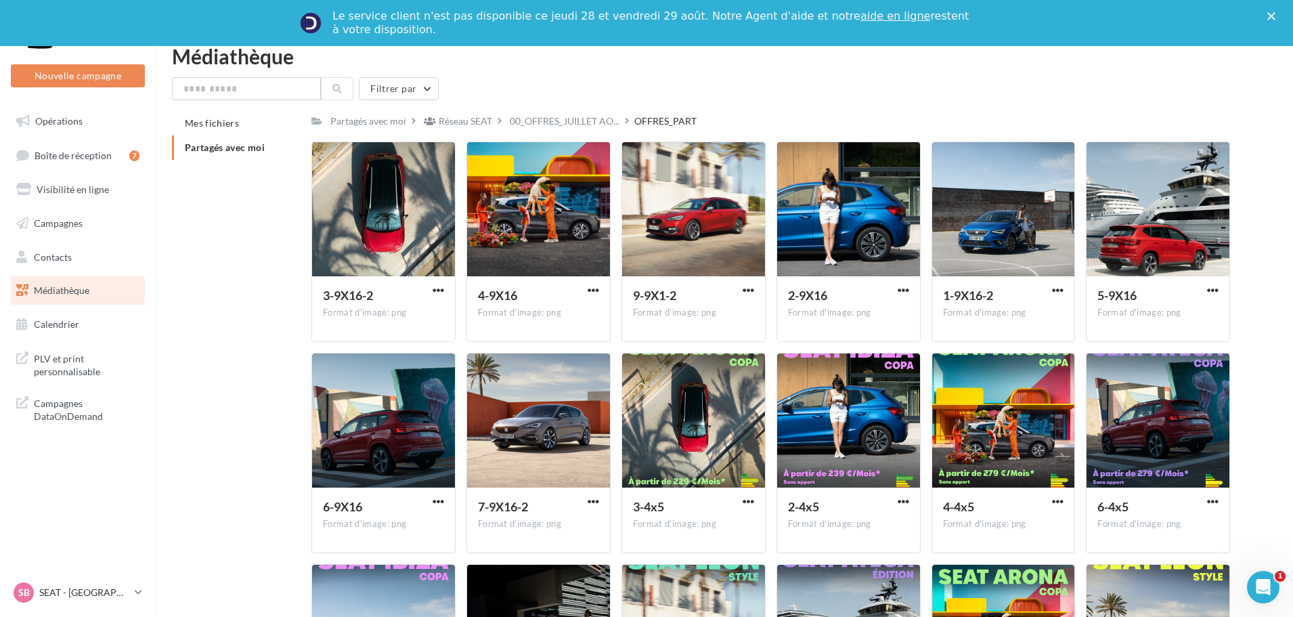  I want to click on div: Réseau SEAT, so click(465, 121).